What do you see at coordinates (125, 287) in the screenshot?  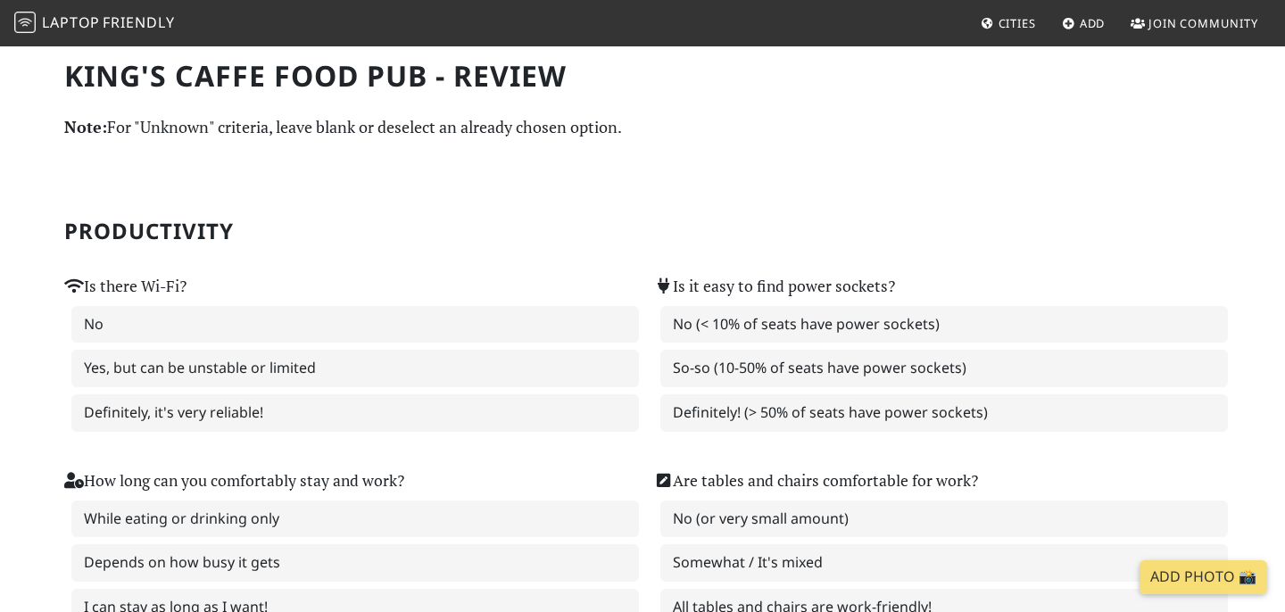 I see `label: Is there Wi-Fi?` at bounding box center [125, 287].